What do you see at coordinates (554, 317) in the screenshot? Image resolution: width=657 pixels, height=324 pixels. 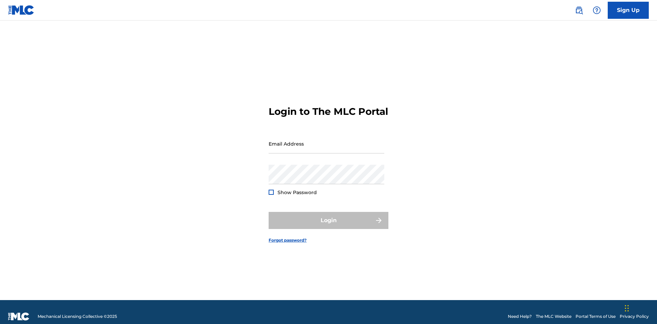 I see `a: The MLC Website` at bounding box center [554, 317].